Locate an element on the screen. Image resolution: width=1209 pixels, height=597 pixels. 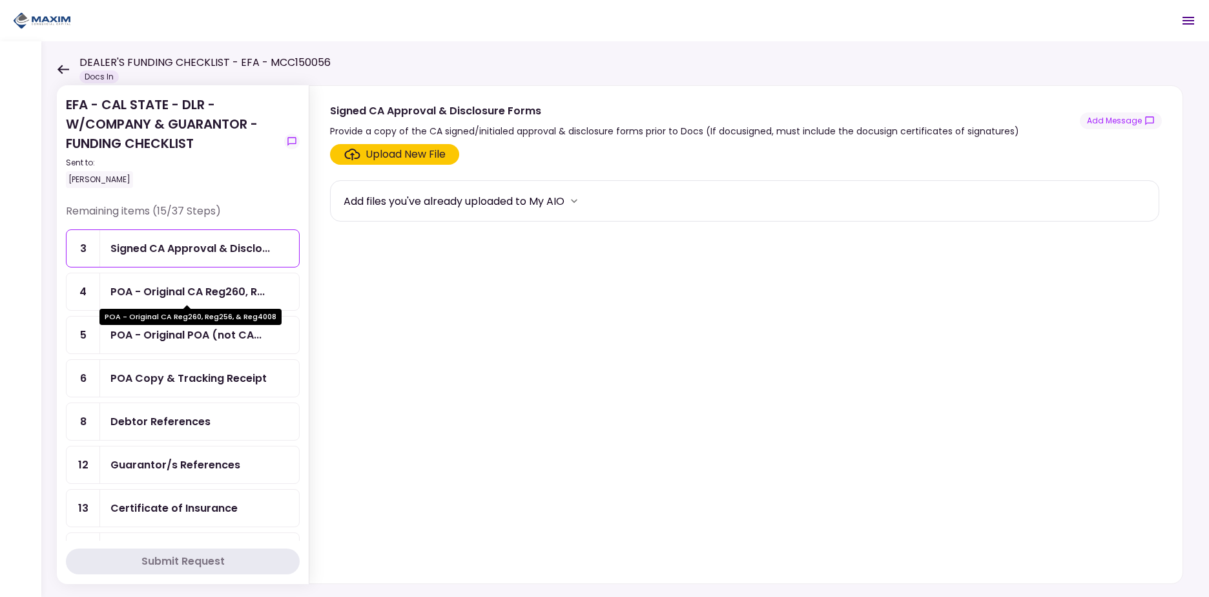
a: 5POA - Original POA (not CA or GA) is located at coordinates (183, 334).